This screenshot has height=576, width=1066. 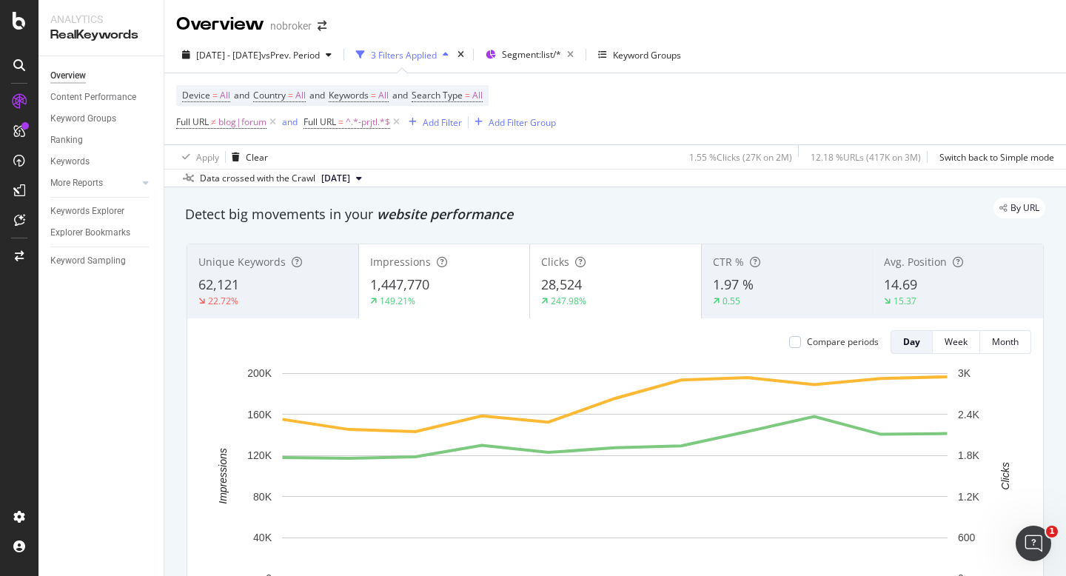 I want to click on div: Keyword Sampling, so click(x=88, y=261).